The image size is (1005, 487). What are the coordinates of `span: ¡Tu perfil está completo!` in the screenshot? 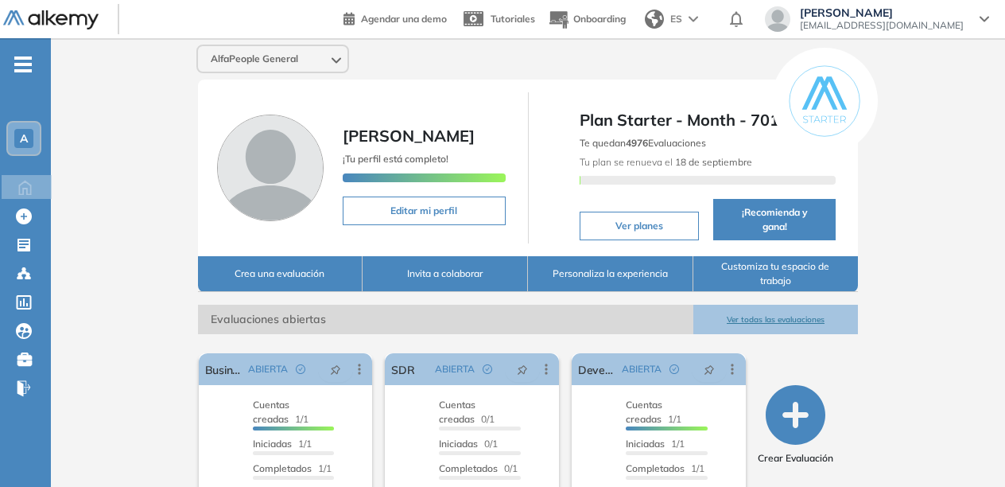 It's located at (395, 158).